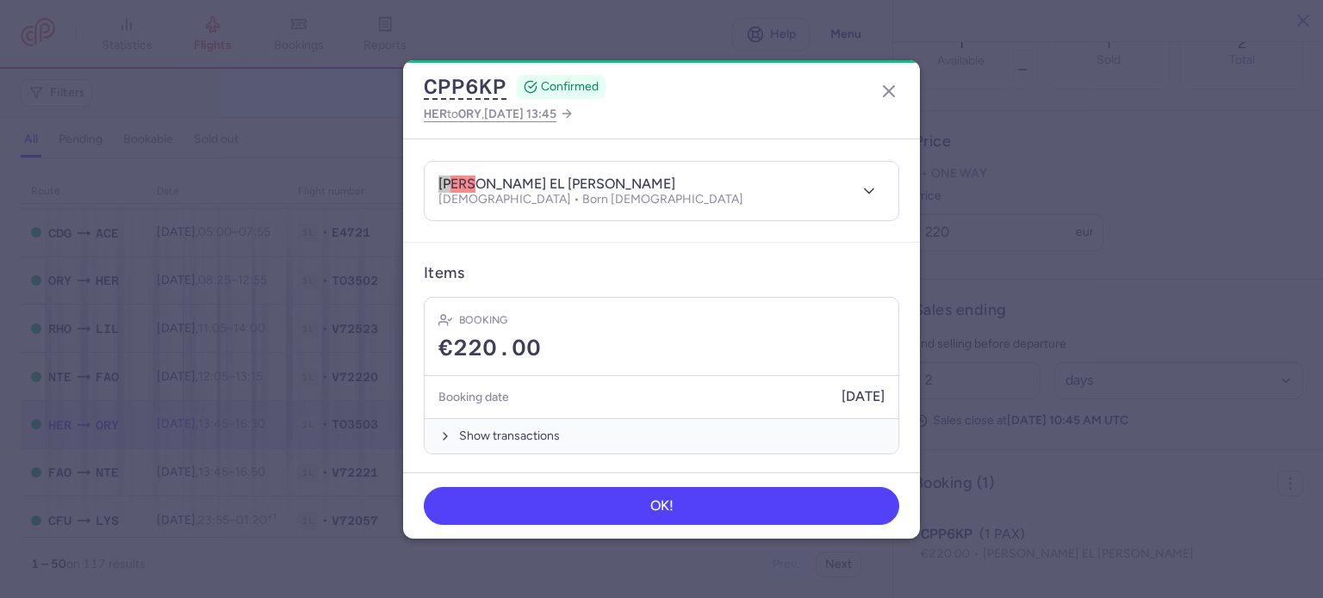  I want to click on h5: Booking date, so click(474, 397).